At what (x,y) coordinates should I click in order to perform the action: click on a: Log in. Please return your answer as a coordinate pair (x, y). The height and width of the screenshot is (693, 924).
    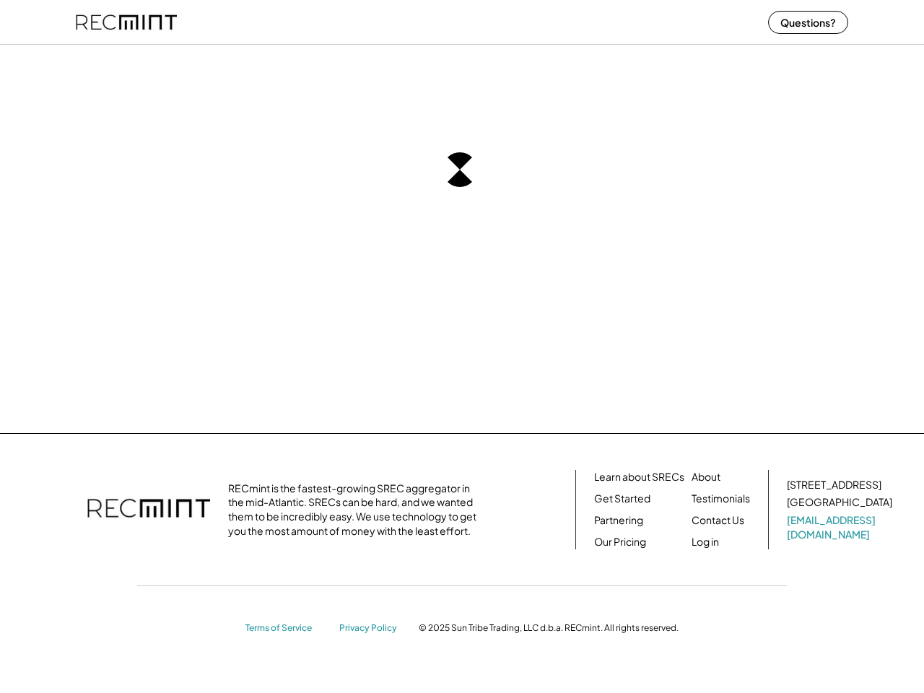
    Looking at the image, I should click on (706, 542).